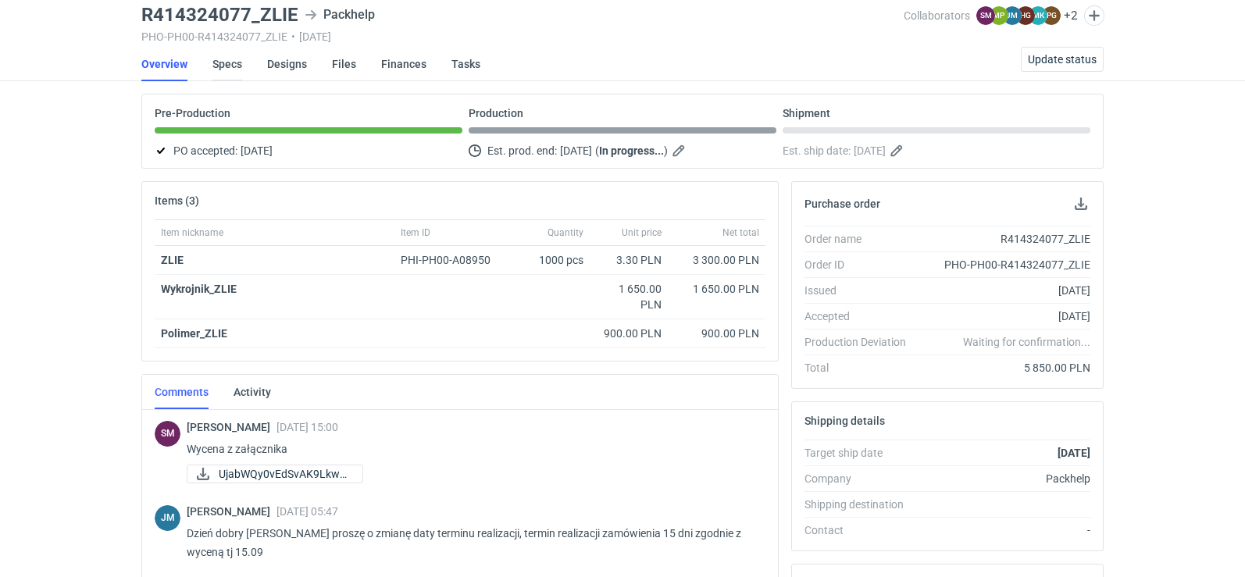  What do you see at coordinates (806, 113) in the screenshot?
I see `p: Shipment` at bounding box center [806, 113].